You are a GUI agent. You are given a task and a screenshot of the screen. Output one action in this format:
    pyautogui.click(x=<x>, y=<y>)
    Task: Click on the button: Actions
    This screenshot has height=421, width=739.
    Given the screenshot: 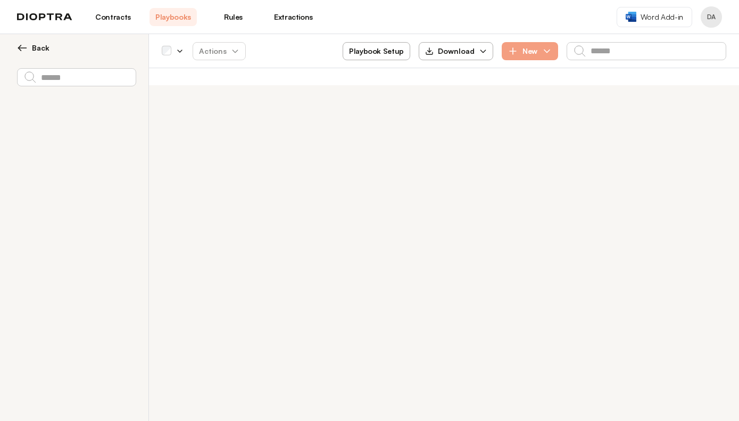 What is the action you would take?
    pyautogui.click(x=219, y=51)
    